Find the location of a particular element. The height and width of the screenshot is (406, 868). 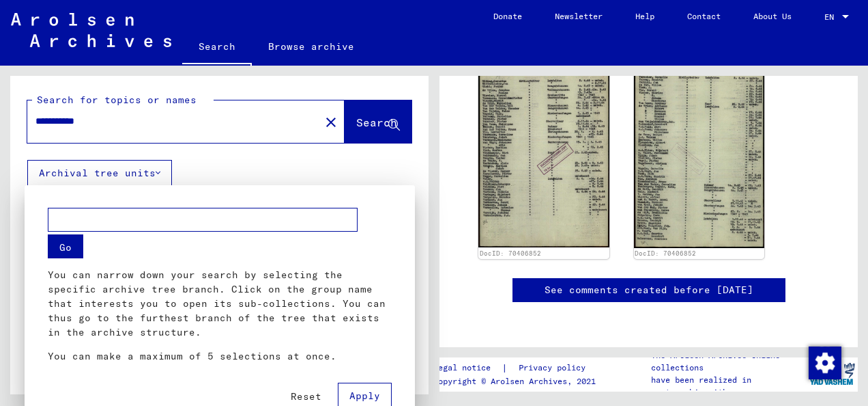

img: Zustimmung ändern is located at coordinates (825, 363).